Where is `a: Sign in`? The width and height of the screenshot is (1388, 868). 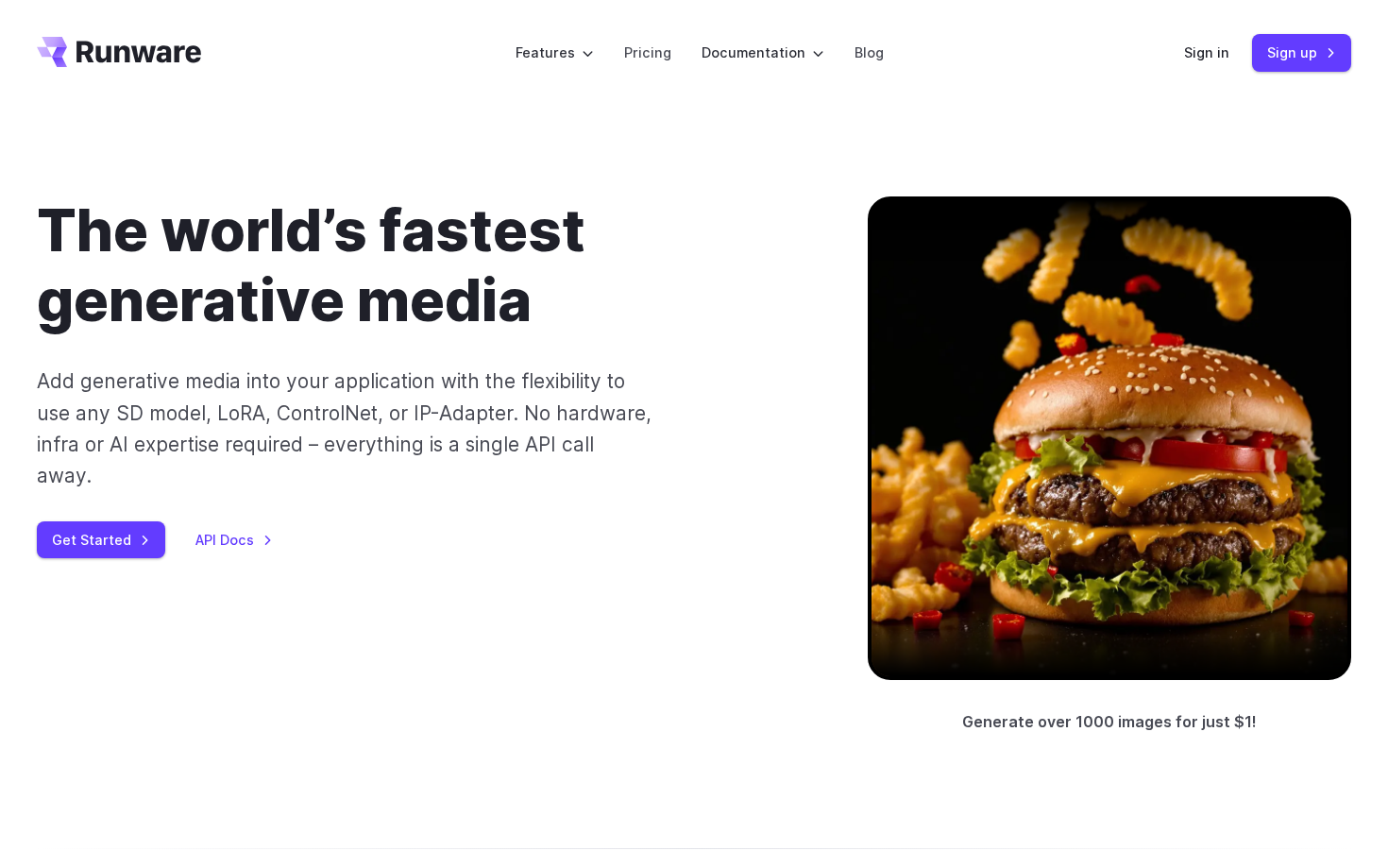 a: Sign in is located at coordinates (1207, 52).